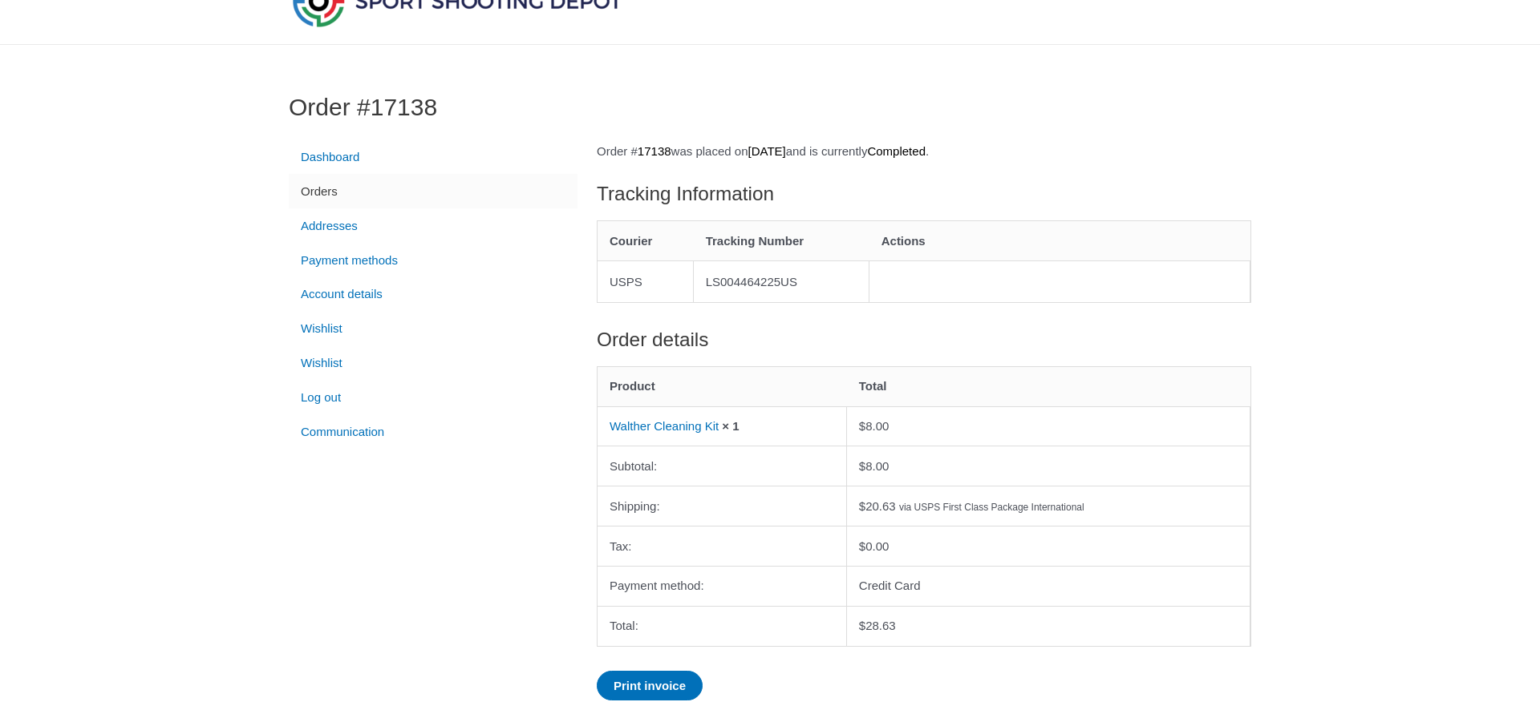 Image resolution: width=1540 pixels, height=706 pixels. Describe the element at coordinates (1048, 387) in the screenshot. I see `th: Total` at that location.